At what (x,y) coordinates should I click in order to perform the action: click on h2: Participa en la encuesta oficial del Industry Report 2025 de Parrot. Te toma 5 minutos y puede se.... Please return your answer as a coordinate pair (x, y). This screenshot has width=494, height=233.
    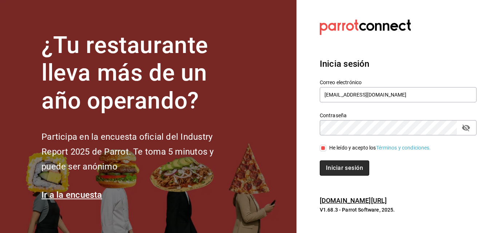
    Looking at the image, I should click on (140, 152).